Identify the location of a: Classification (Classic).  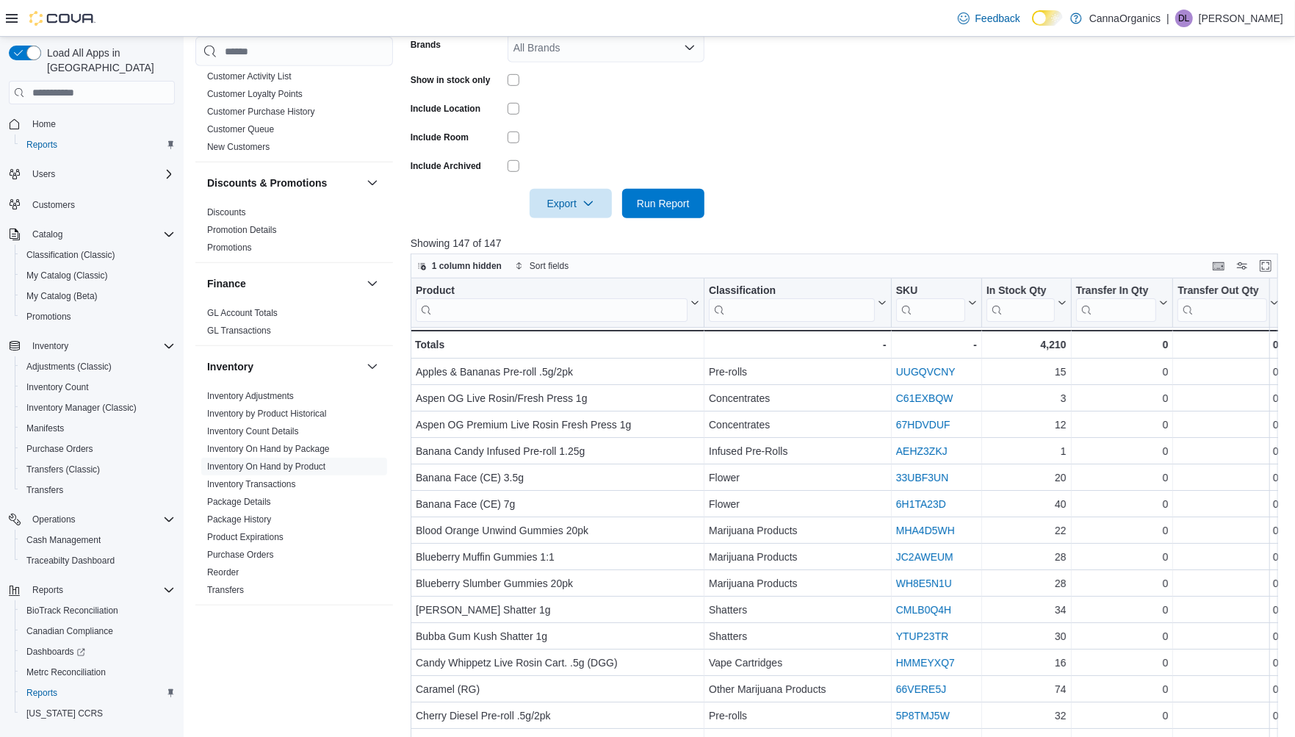
(71, 255).